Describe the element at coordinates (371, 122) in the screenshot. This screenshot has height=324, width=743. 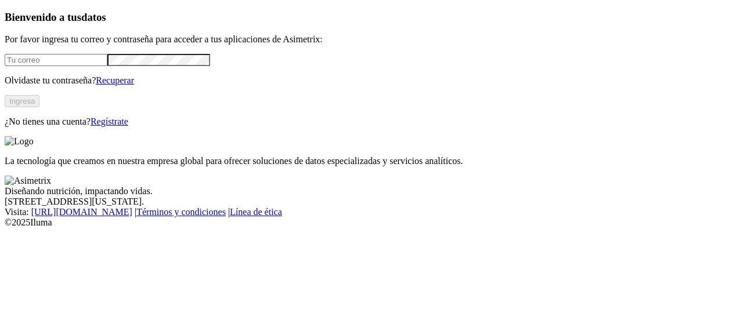
I see `p: ¿No tienes una cuenta?` at that location.